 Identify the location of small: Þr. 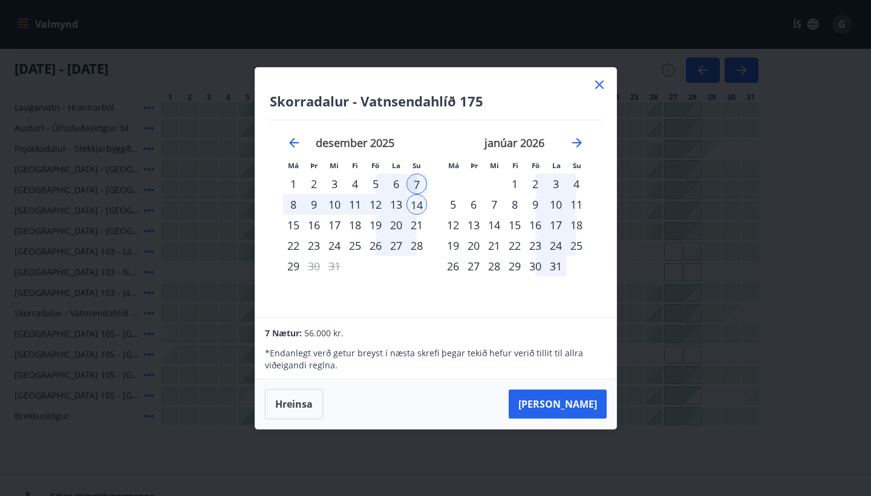
(474, 165).